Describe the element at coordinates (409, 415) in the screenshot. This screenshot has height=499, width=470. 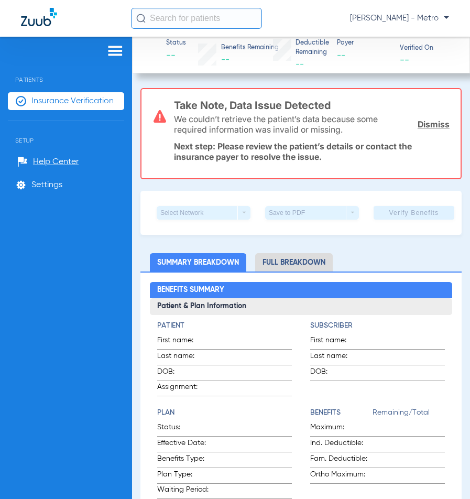
I see `span: Remaining/Total` at that location.